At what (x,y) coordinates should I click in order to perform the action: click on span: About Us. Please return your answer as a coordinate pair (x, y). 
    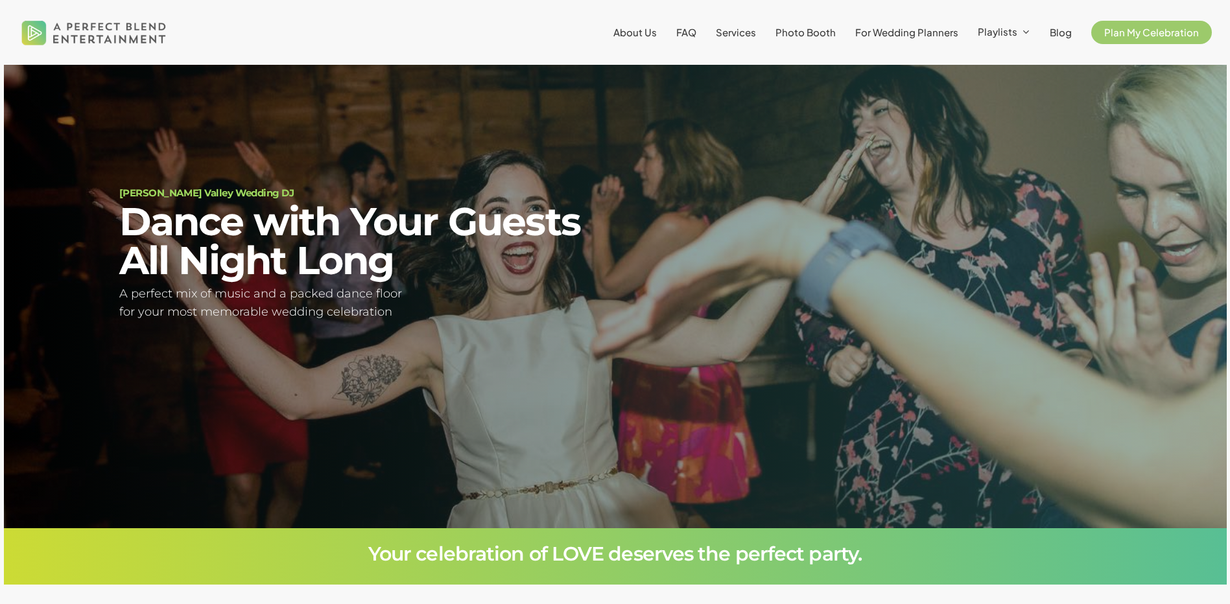
    Looking at the image, I should click on (635, 32).